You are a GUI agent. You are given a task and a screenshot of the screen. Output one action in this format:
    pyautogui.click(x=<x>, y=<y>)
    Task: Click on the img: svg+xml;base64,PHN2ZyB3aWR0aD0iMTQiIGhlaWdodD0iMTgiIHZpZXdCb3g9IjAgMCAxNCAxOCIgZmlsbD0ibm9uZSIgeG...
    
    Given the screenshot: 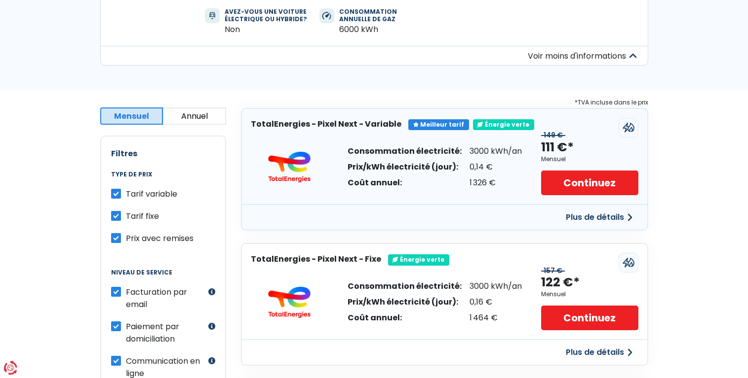 What is the action you would take?
    pyautogui.click(x=212, y=16)
    